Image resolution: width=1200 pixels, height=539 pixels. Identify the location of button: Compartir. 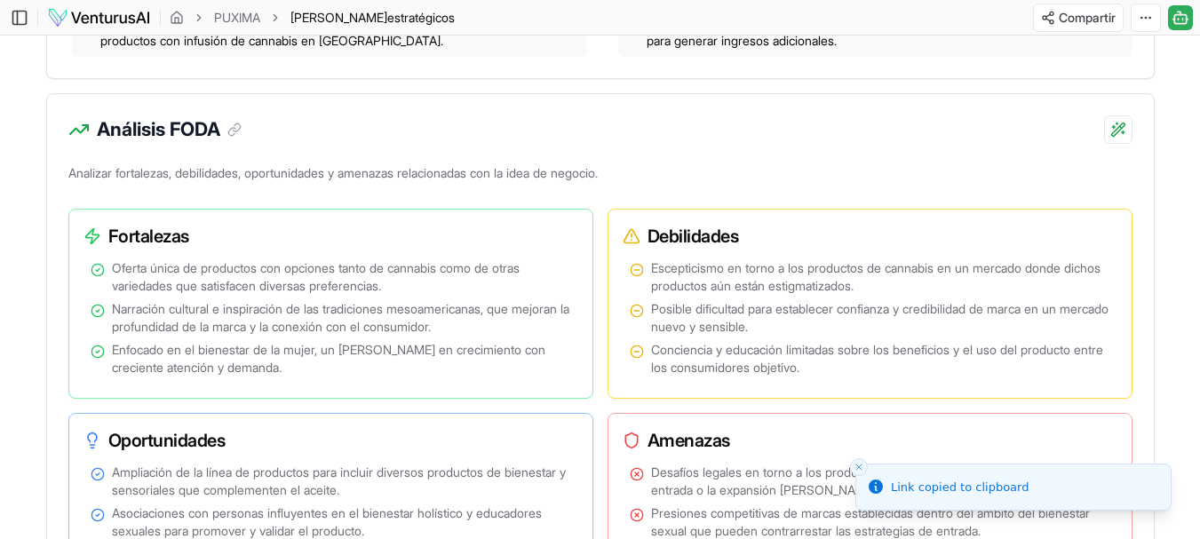
(1079, 18).